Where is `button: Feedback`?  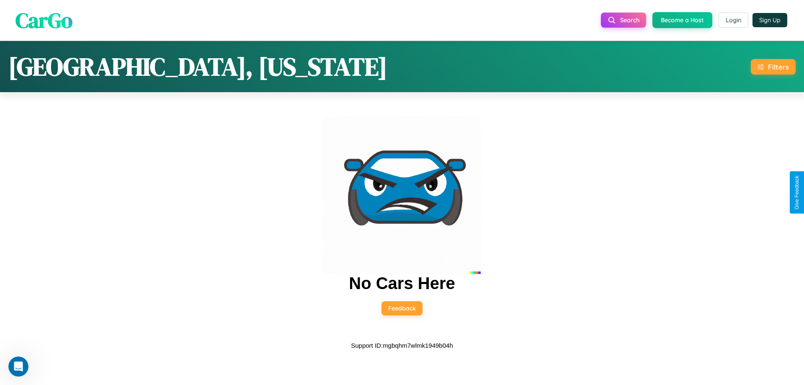
button: Feedback is located at coordinates (402, 308).